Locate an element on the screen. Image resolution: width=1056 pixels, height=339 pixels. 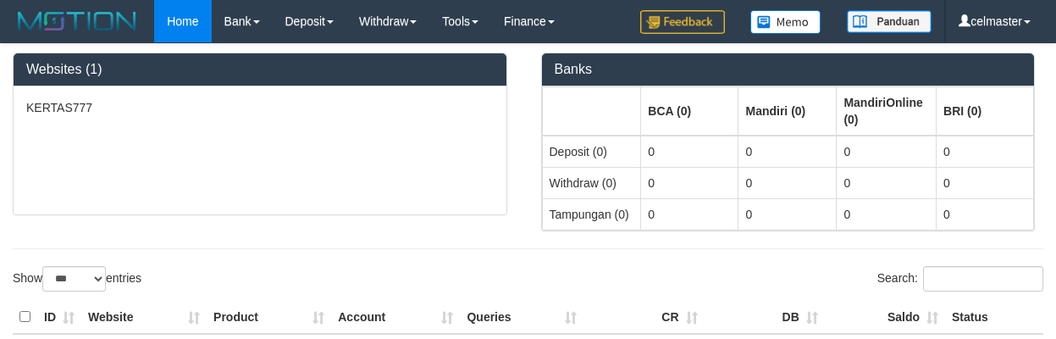
th: Account is located at coordinates (395, 317).